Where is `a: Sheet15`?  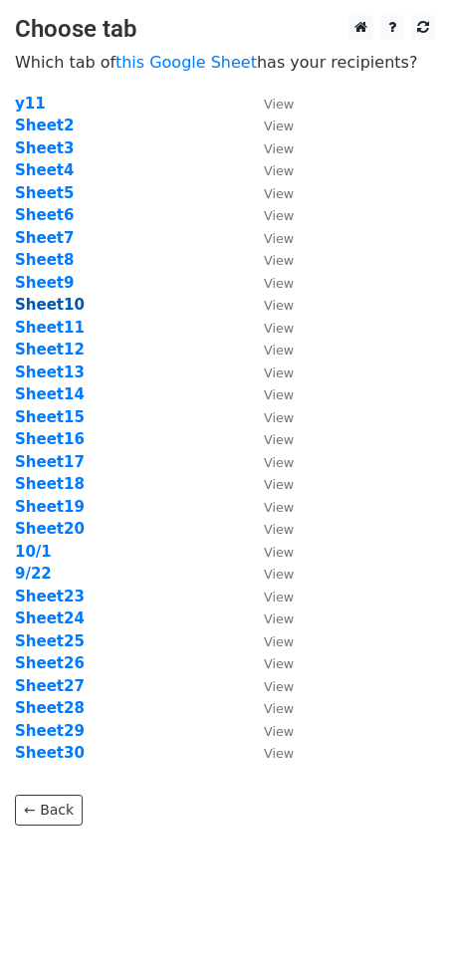
a: Sheet15 is located at coordinates (50, 417).